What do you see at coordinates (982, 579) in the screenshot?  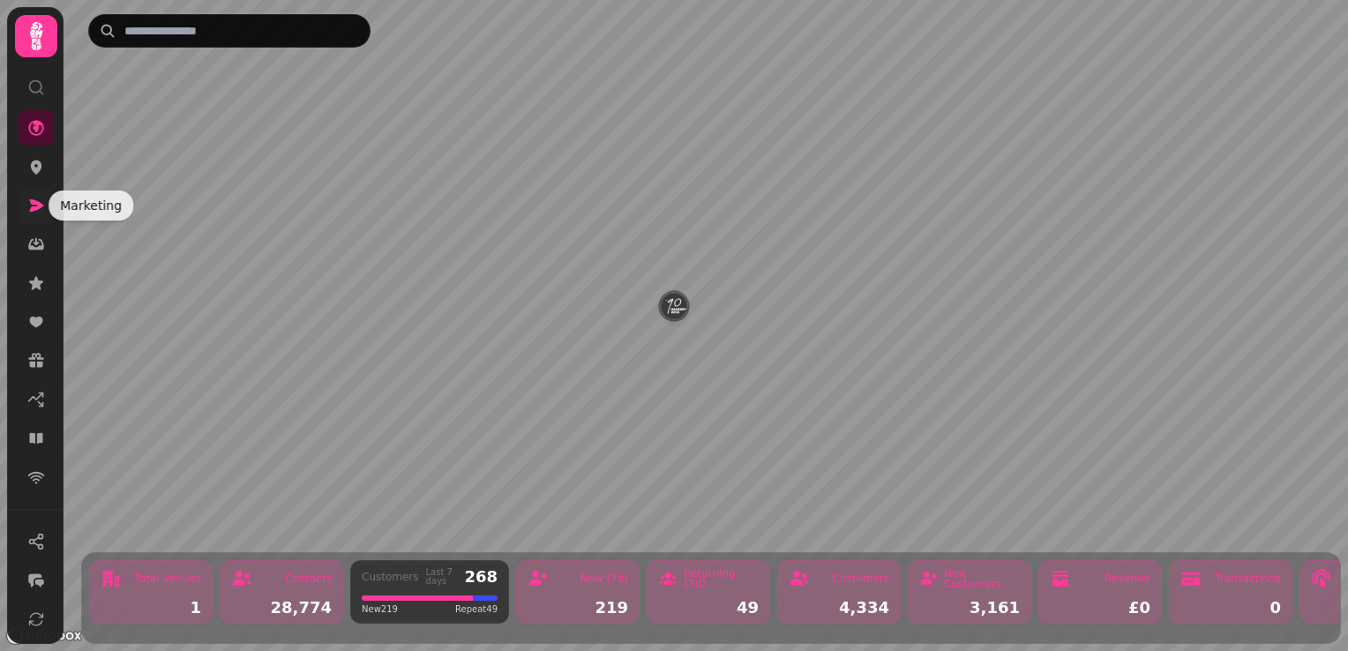 I see `div: New Customers` at bounding box center [982, 579].